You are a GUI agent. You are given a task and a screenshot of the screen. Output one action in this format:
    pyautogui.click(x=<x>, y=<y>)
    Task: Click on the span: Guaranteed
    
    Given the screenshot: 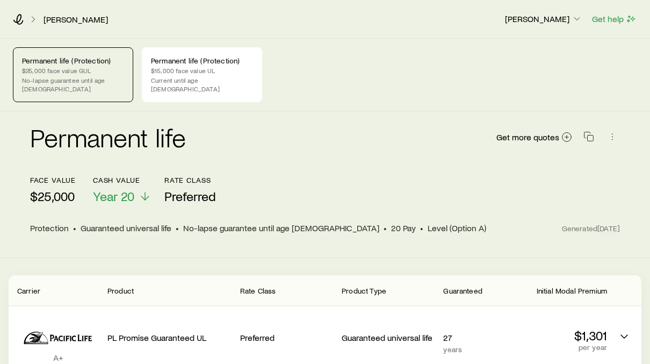 What is the action you would take?
    pyautogui.click(x=462, y=290)
    